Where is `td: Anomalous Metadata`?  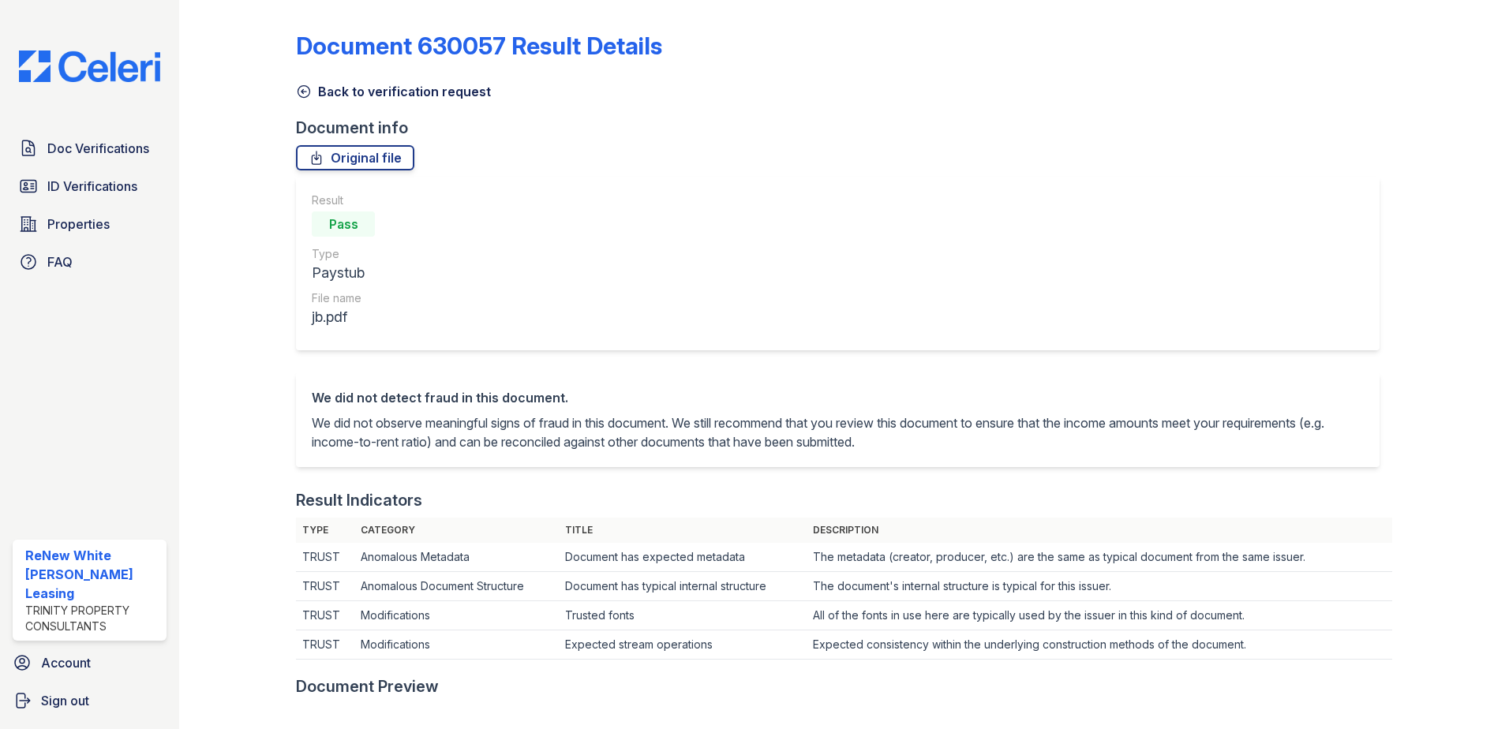 td: Anomalous Metadata is located at coordinates (456, 557).